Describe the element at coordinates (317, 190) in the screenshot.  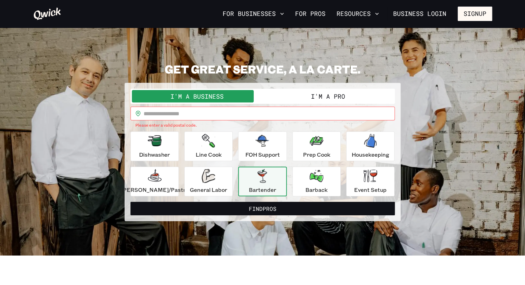
I see `p: Barback` at that location.